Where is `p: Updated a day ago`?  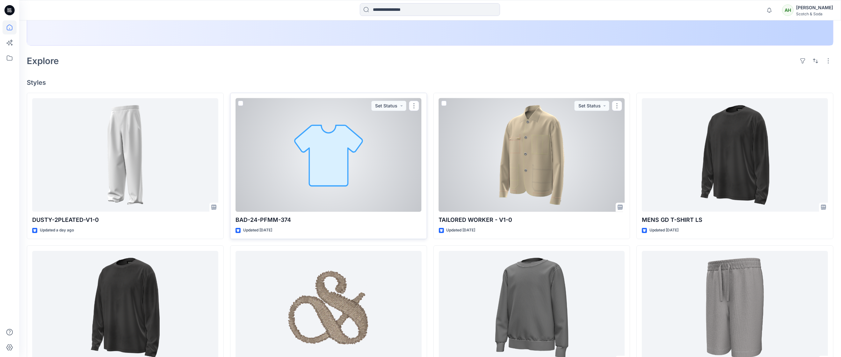 p: Updated a day ago is located at coordinates (57, 230).